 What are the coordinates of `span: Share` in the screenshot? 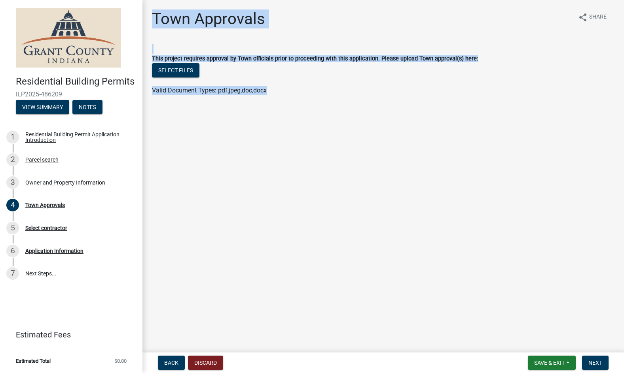 It's located at (597, 17).